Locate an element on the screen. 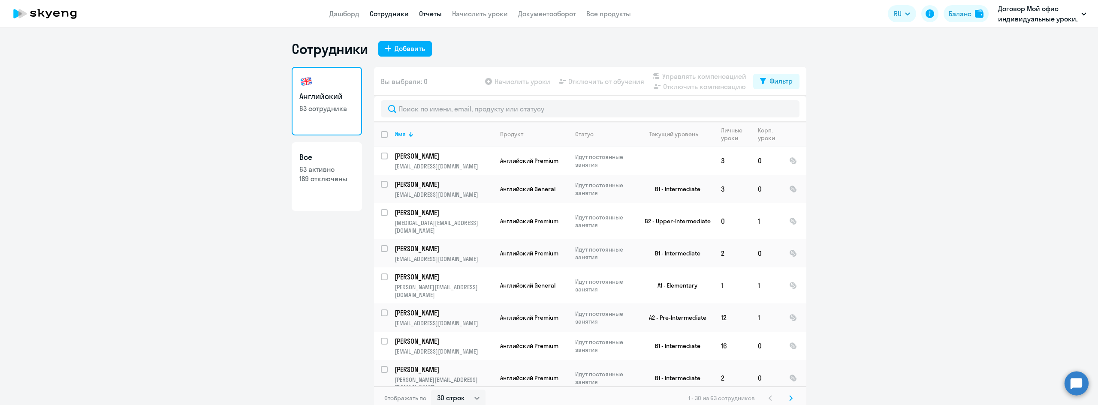 The width and height of the screenshot is (1098, 405). td: 16 is located at coordinates (733, 346).